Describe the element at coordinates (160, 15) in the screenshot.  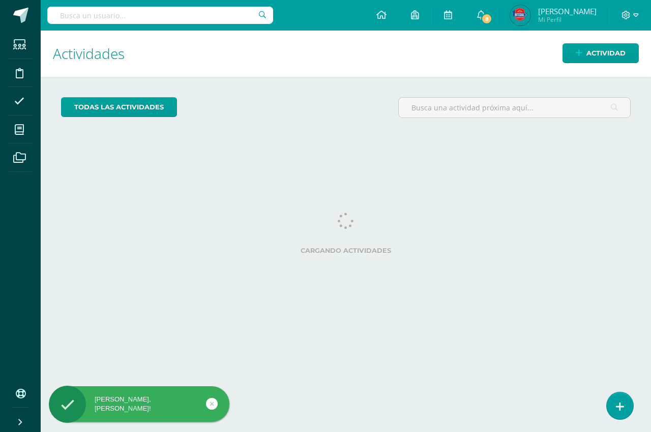
I see `input: Busca un usuario...` at that location.